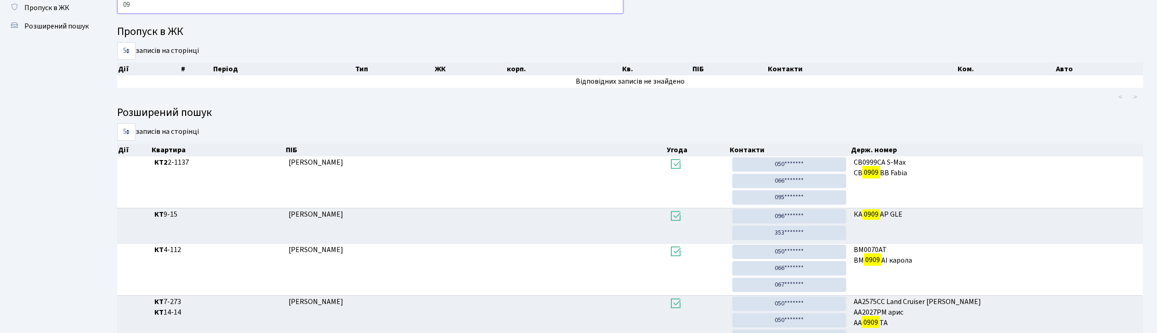  I want to click on a: Розширений пошук, so click(51, 26).